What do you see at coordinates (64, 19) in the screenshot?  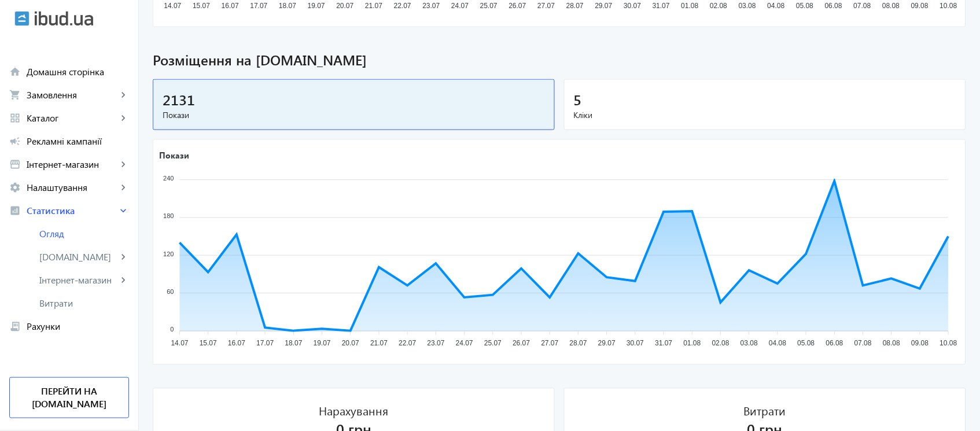 I see `img: ibud_text.svg` at bounding box center [64, 19].